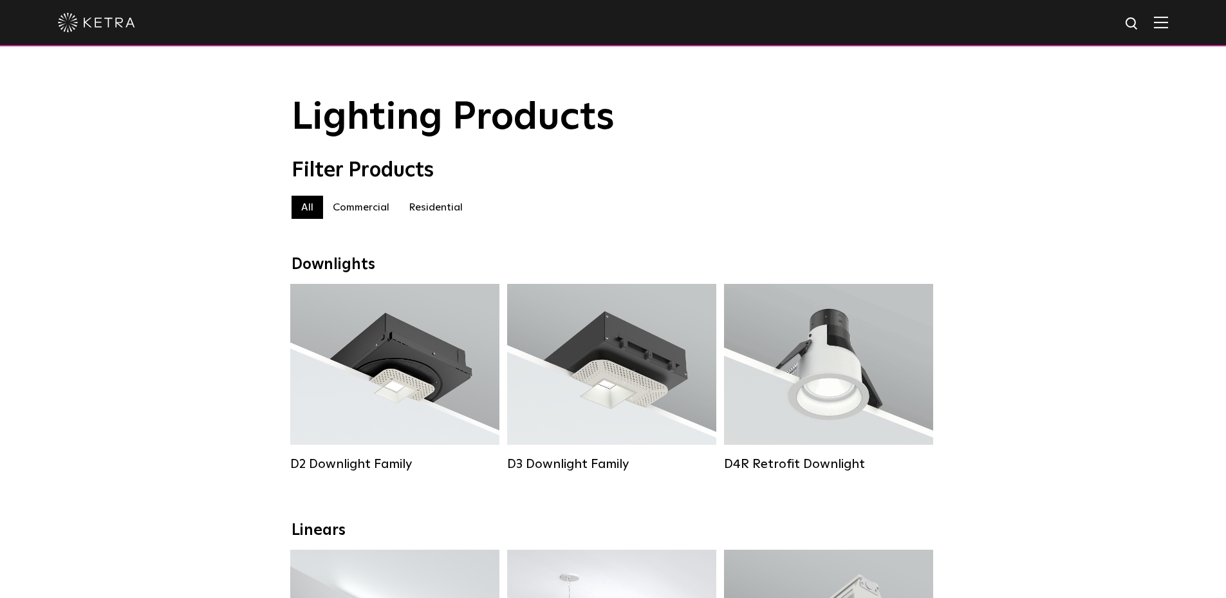  Describe the element at coordinates (1161, 22) in the screenshot. I see `img: Hamburger%20Nav.svg` at that location.